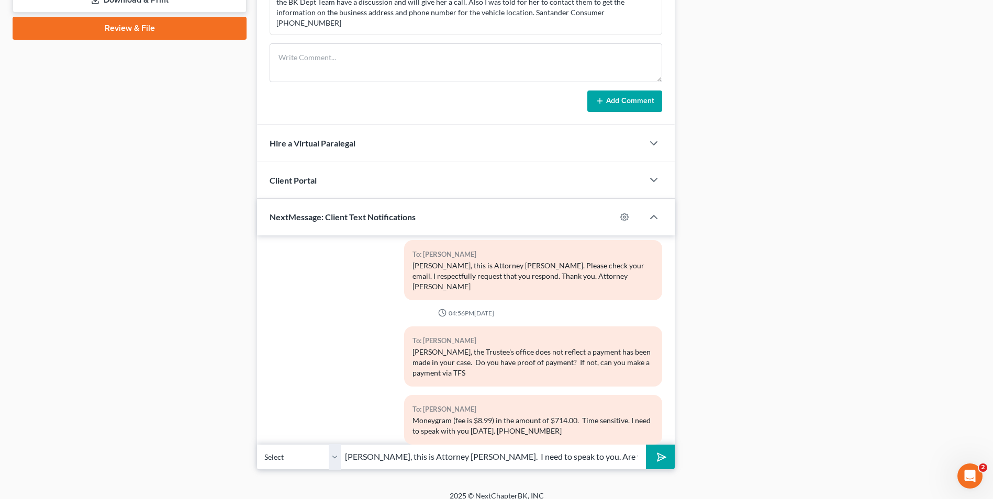  Describe the element at coordinates (983, 468) in the screenshot. I see `span: 2` at that location.